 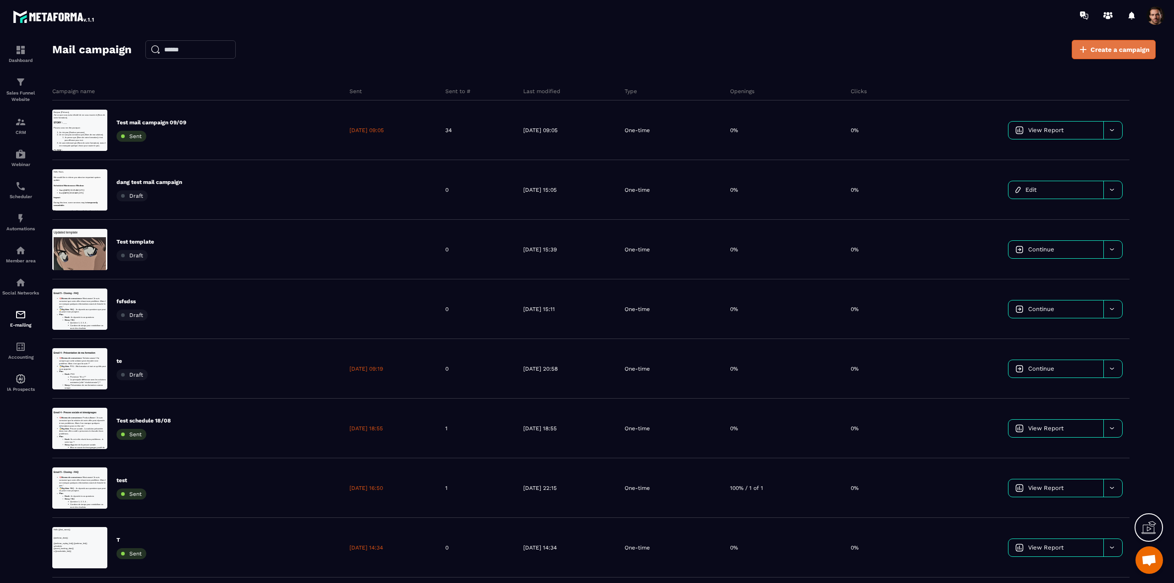 I want to click on p: scheduler, so click(x=92, y=63).